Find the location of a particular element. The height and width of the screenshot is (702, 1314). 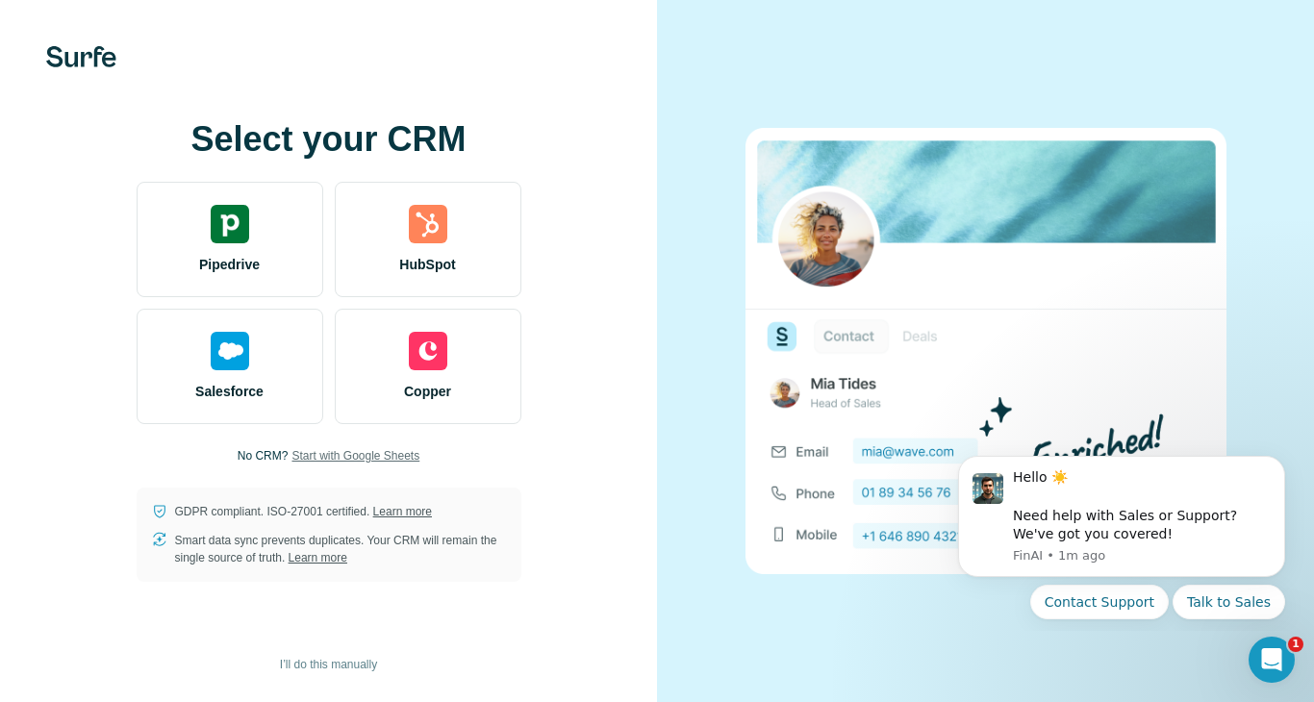

img: hubspot's logo is located at coordinates (428, 224).